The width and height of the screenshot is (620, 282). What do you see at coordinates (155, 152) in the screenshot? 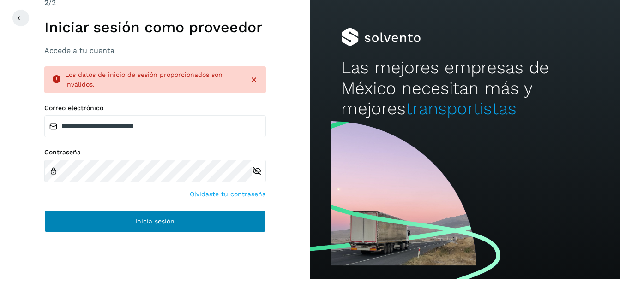
I see `label: Contraseña` at bounding box center [155, 152].